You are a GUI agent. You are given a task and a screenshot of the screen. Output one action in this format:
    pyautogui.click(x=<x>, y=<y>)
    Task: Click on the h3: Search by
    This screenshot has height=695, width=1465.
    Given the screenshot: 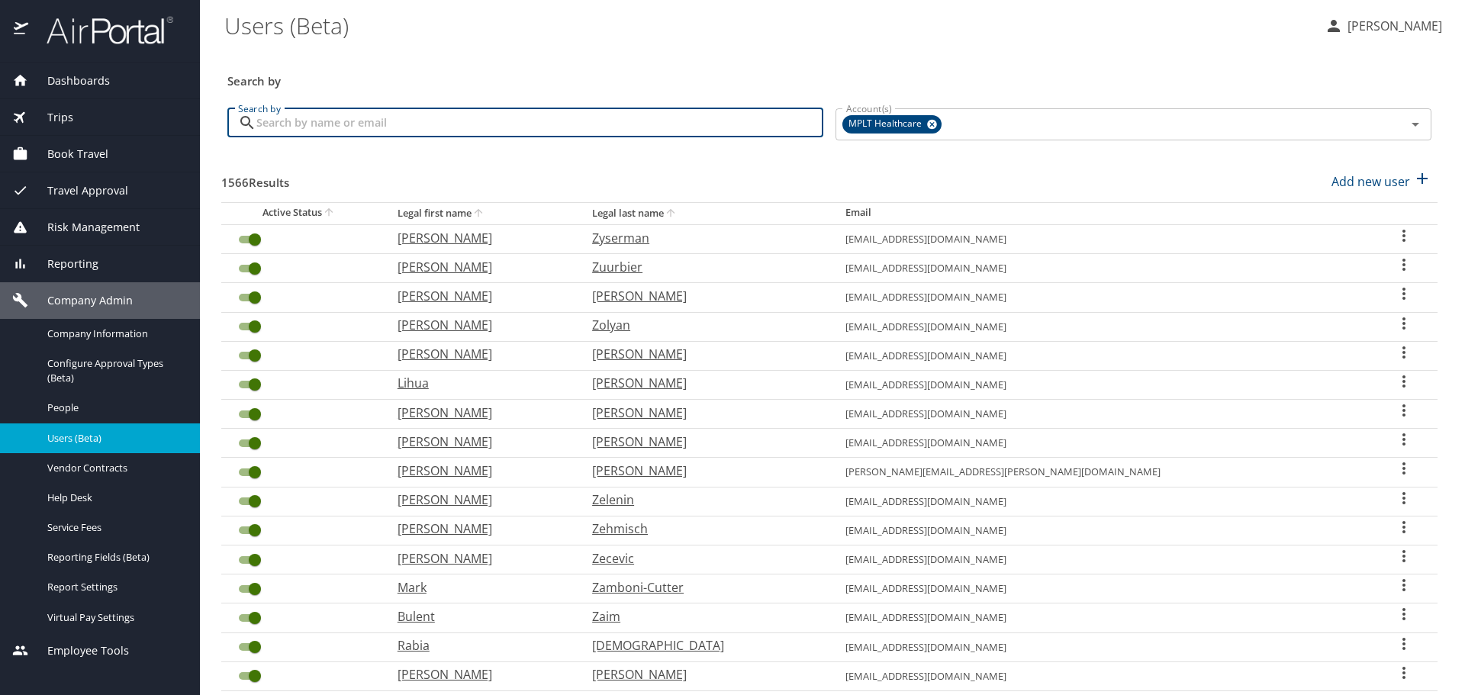 What is the action you would take?
    pyautogui.click(x=829, y=76)
    